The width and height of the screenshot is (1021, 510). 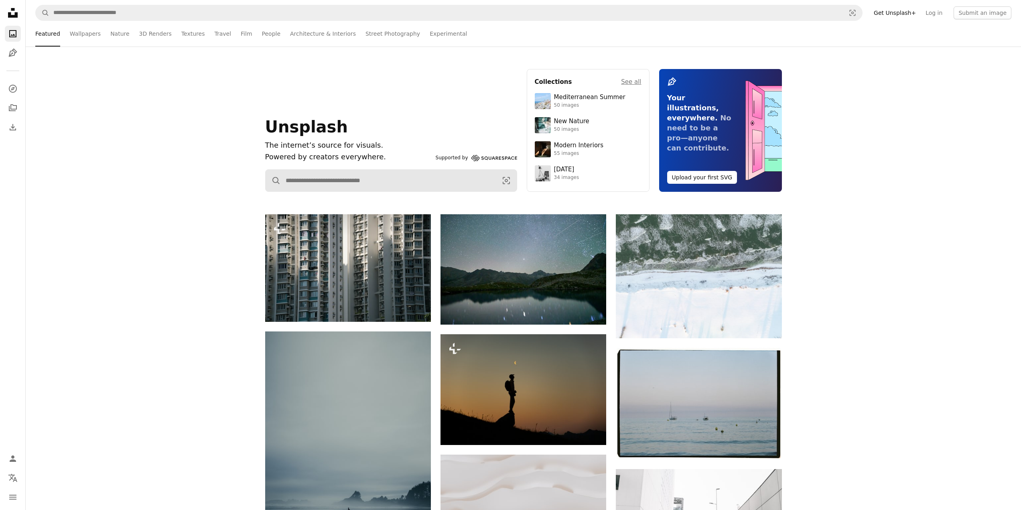 I want to click on div: Mediterranean Summer, so click(x=590, y=98).